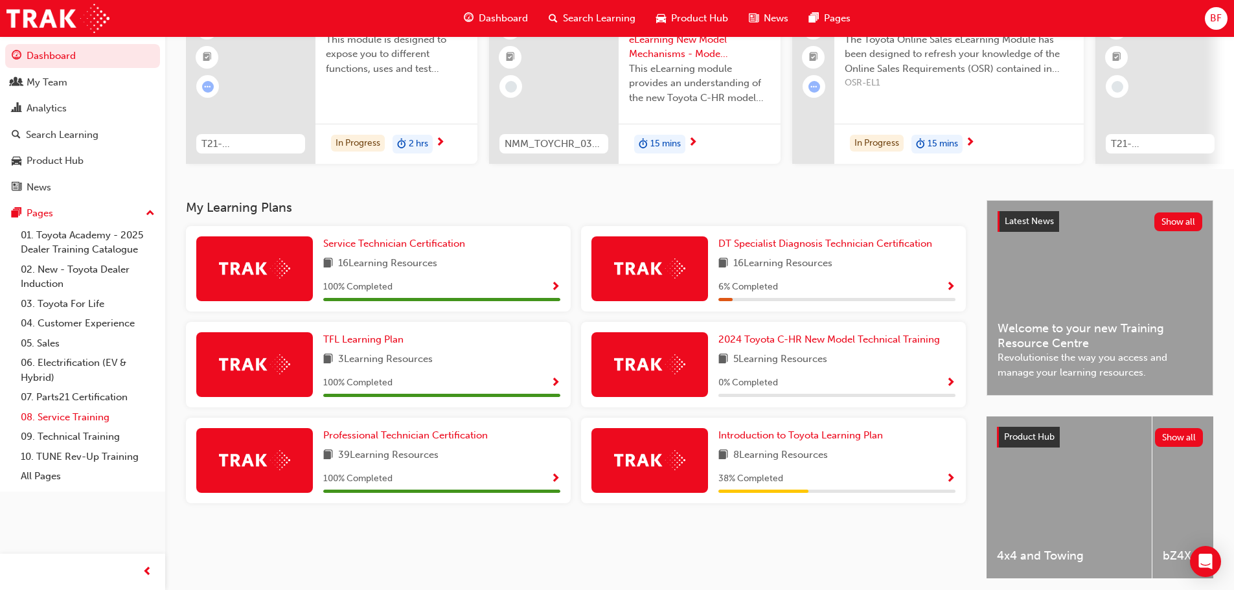  What do you see at coordinates (147, 572) in the screenshot?
I see `span: prev-icon` at bounding box center [147, 572].